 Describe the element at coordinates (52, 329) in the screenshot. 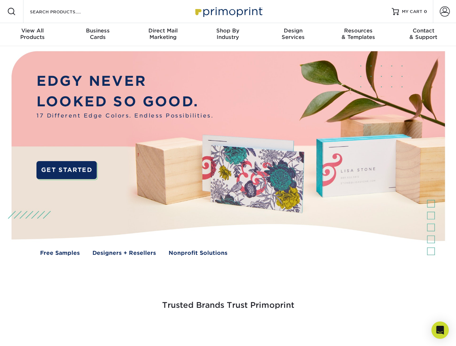

I see `img: Smoothie King` at that location.